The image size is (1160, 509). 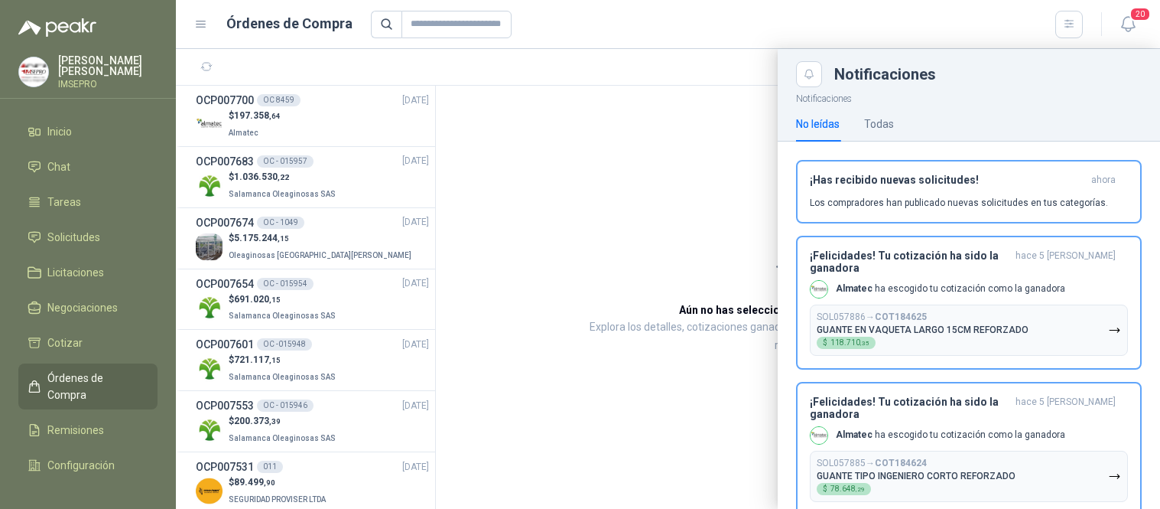 I want to click on a: Remisiones, so click(x=88, y=430).